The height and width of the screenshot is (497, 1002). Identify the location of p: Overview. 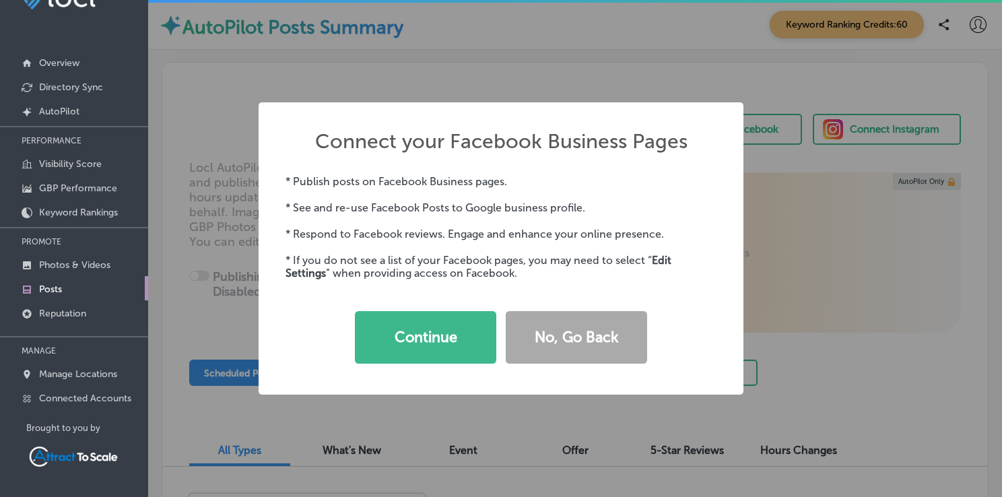
(59, 63).